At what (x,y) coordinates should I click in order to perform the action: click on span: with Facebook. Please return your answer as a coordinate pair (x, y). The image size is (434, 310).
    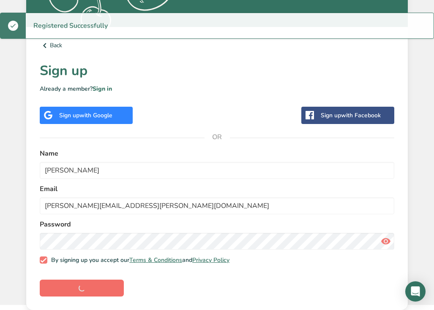
    Looking at the image, I should click on (361, 115).